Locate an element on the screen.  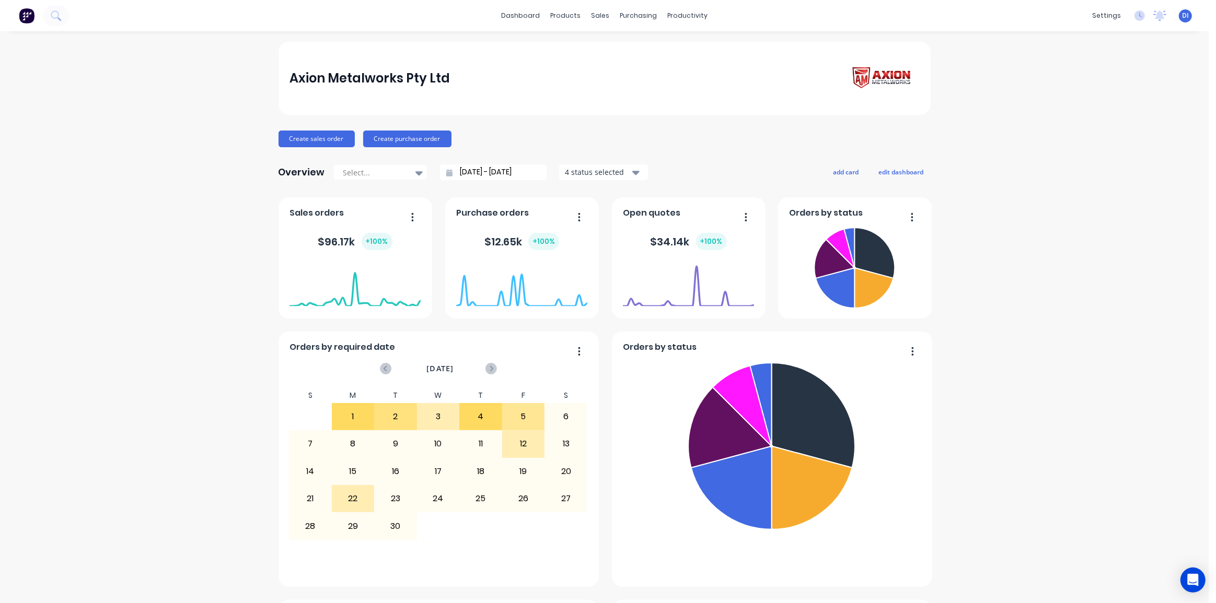
button: Create sales order is located at coordinates (317, 139).